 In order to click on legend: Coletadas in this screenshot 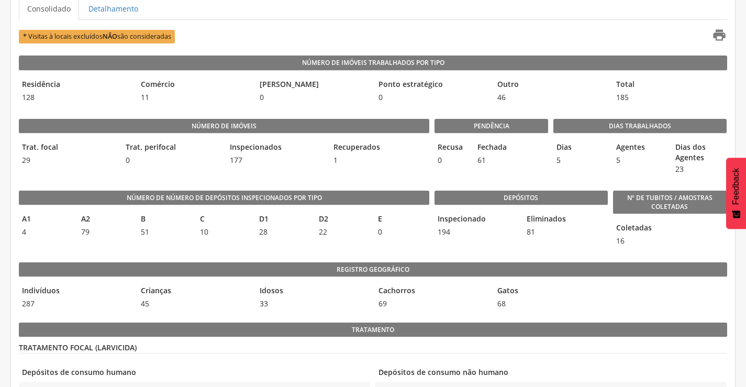, I will do `click(616, 228)`.